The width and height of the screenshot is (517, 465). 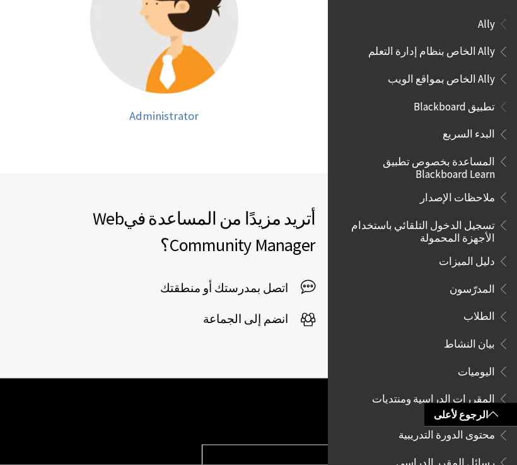 What do you see at coordinates (479, 315) in the screenshot?
I see `span: الطلاب` at bounding box center [479, 315].